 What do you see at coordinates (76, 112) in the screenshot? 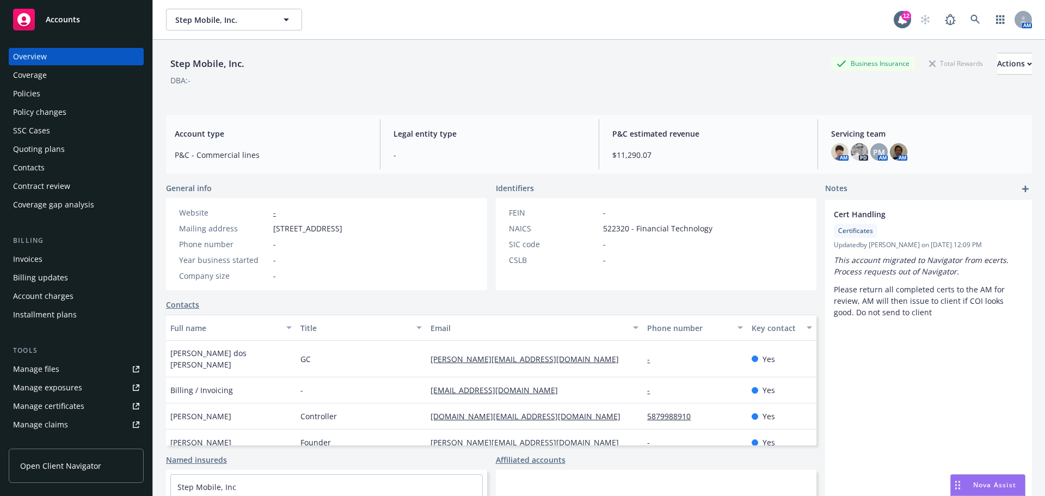
I see `a: Policy changes` at bounding box center [76, 112].